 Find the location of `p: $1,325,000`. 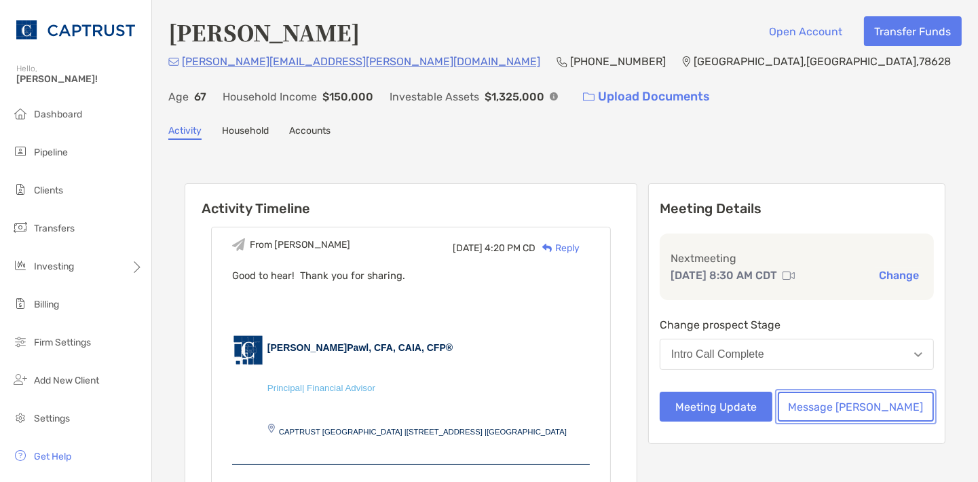

p: $1,325,000 is located at coordinates (514, 96).